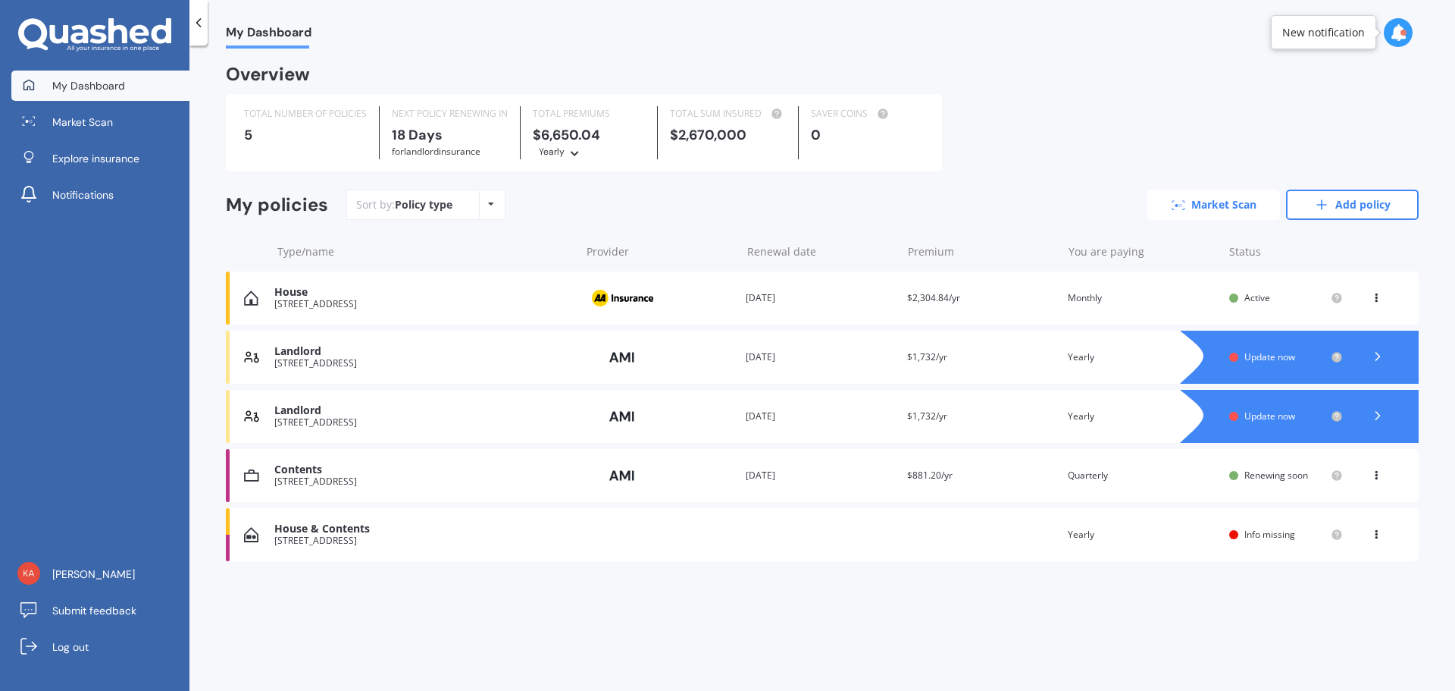  What do you see at coordinates (982, 252) in the screenshot?
I see `div: Premium` at bounding box center [982, 252].